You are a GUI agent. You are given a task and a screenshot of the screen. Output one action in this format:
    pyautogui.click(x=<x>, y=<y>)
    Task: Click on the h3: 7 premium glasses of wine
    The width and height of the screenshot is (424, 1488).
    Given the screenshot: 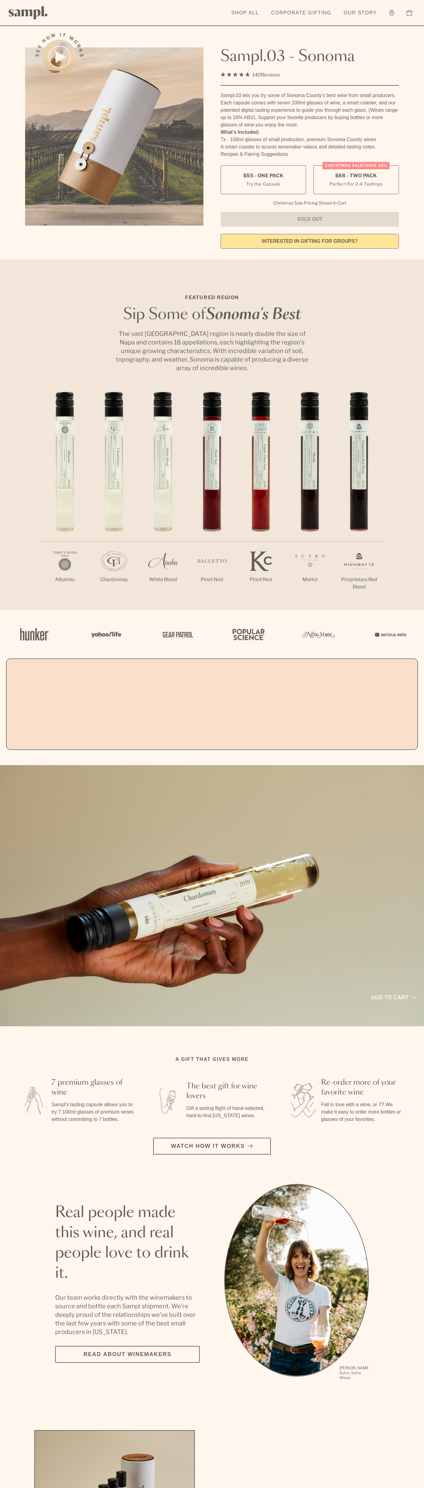 What is the action you would take?
    pyautogui.click(x=93, y=1087)
    